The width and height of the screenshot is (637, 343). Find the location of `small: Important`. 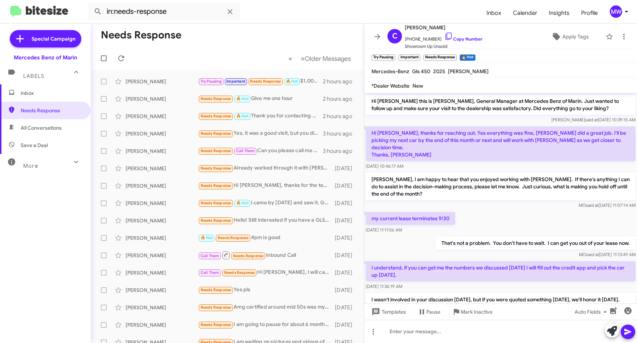

small: Important is located at coordinates (409, 58).